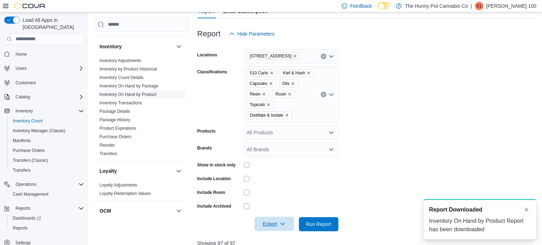 The image size is (542, 245). I want to click on span: Distillate & Isolate, so click(267, 115).